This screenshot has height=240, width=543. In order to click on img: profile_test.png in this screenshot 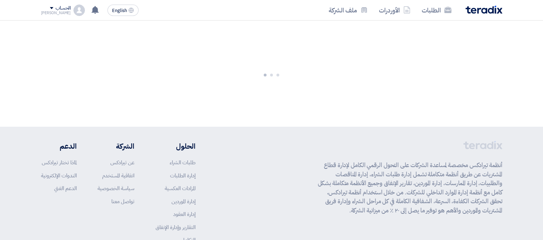, I will do `click(79, 10)`.